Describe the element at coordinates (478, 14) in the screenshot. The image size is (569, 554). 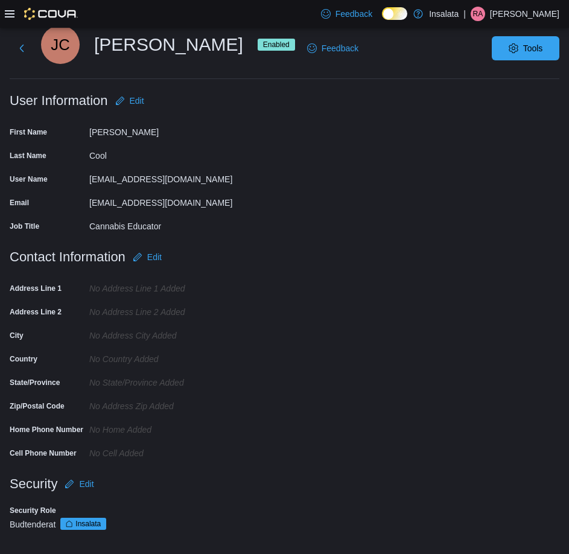
I see `span: RA` at that location.